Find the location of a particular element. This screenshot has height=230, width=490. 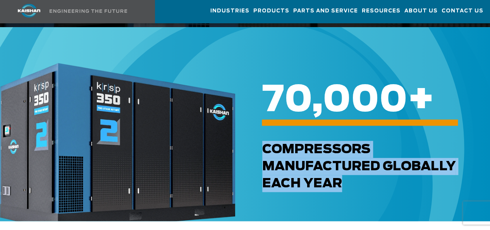

span: Resources is located at coordinates (381, 11).